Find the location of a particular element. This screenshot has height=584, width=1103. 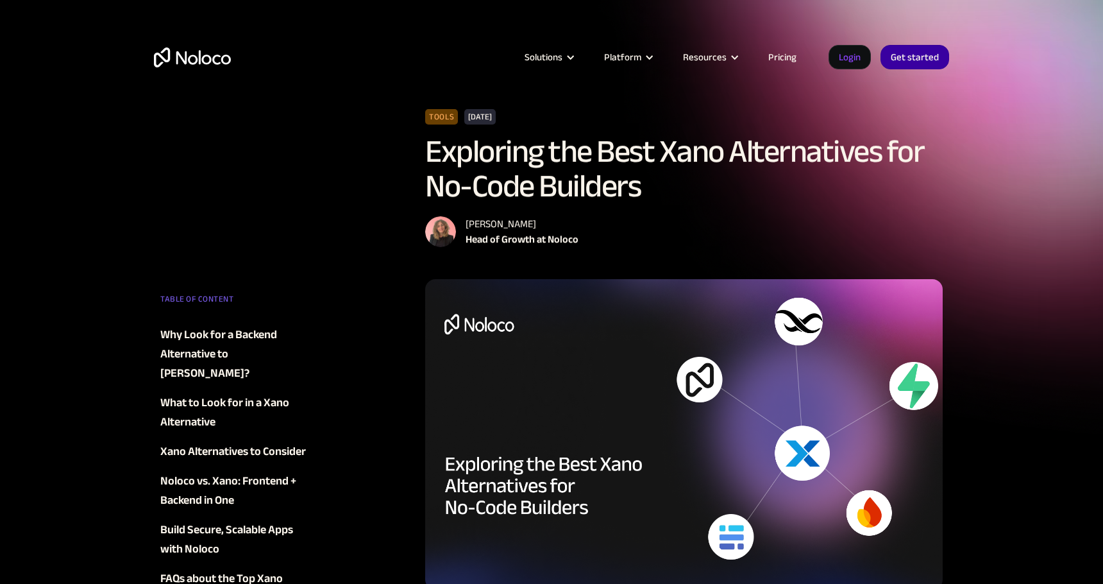

a: Xano Alternatives to Consider is located at coordinates (238, 452).